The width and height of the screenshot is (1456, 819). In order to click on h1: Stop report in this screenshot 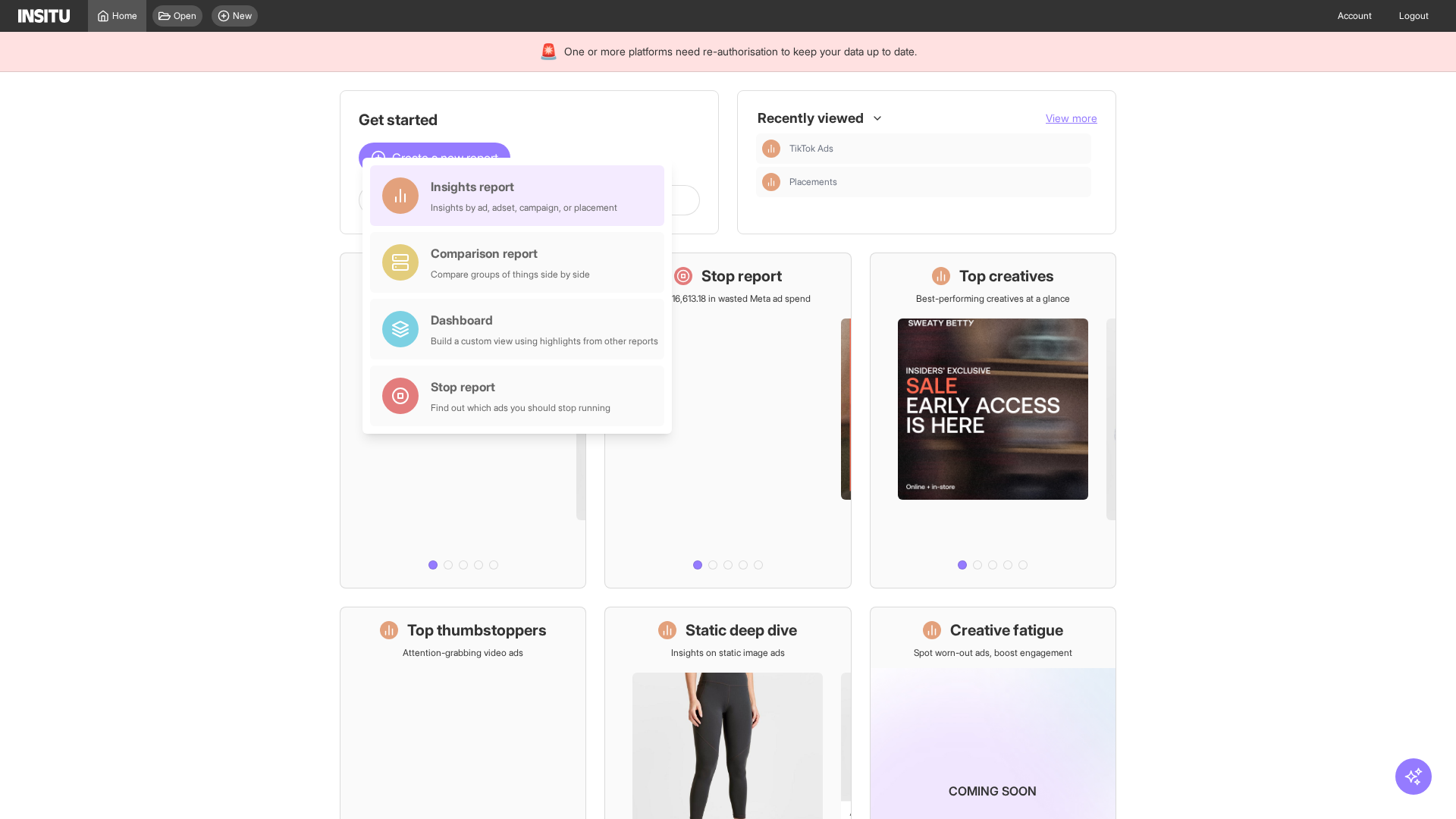, I will do `click(741, 276)`.